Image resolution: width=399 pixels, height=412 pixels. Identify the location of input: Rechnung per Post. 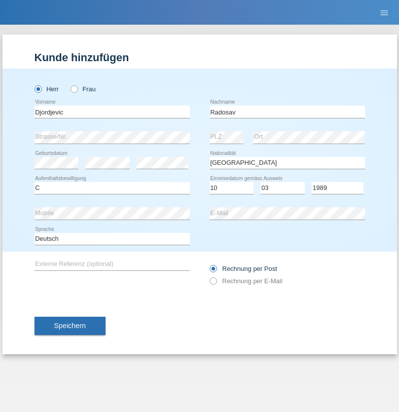
(213, 271).